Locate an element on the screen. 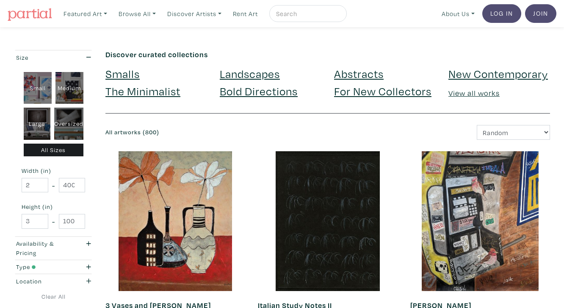 The width and height of the screenshot is (564, 308). button: Availability & Pricing is located at coordinates (53, 248).